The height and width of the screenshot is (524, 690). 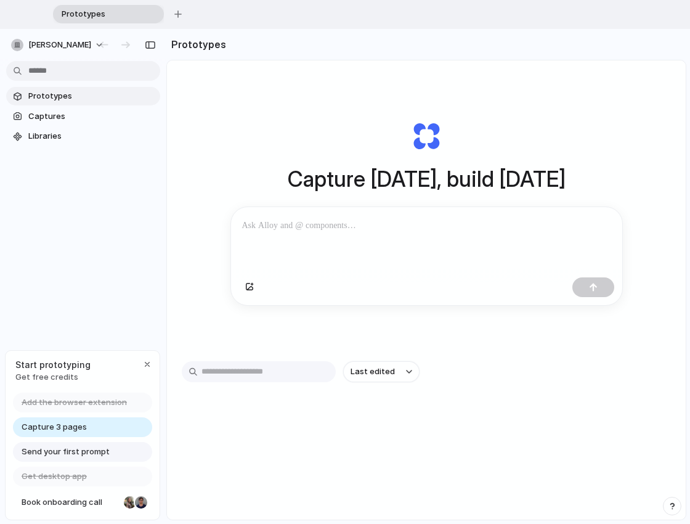 What do you see at coordinates (196, 44) in the screenshot?
I see `h2: Prototypes` at bounding box center [196, 44].